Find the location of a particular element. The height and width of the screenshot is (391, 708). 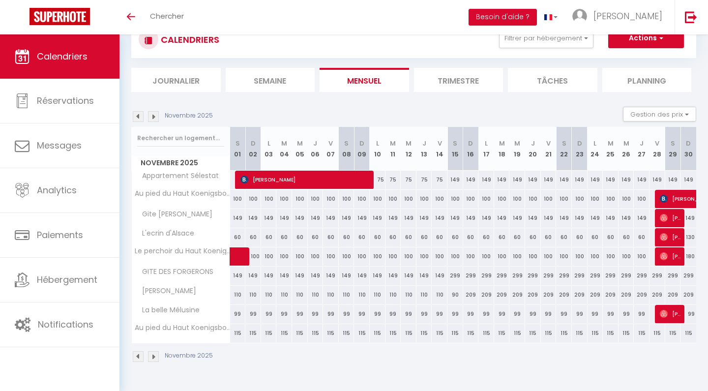

button: Besoin d'aide ? is located at coordinates (502, 17).